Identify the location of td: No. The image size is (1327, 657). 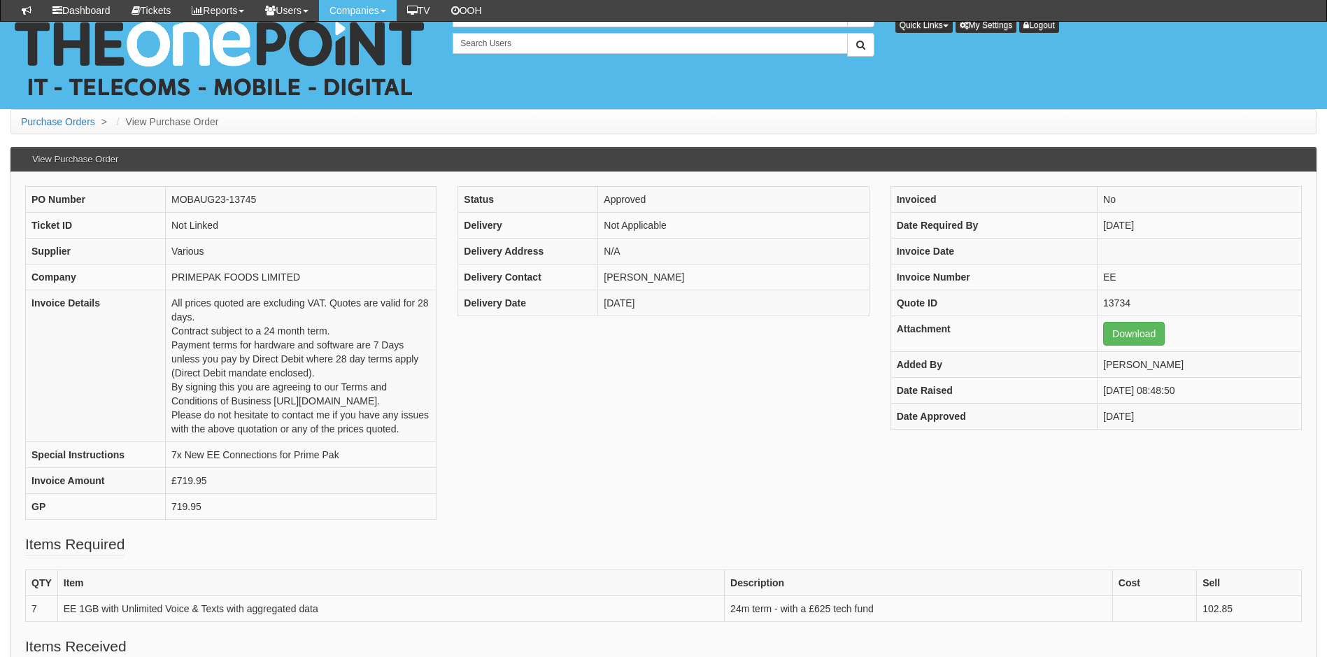
(1200, 199).